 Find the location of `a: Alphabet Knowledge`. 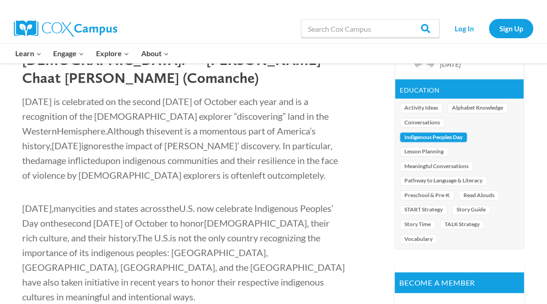

a: Alphabet Knowledge is located at coordinates (477, 108).